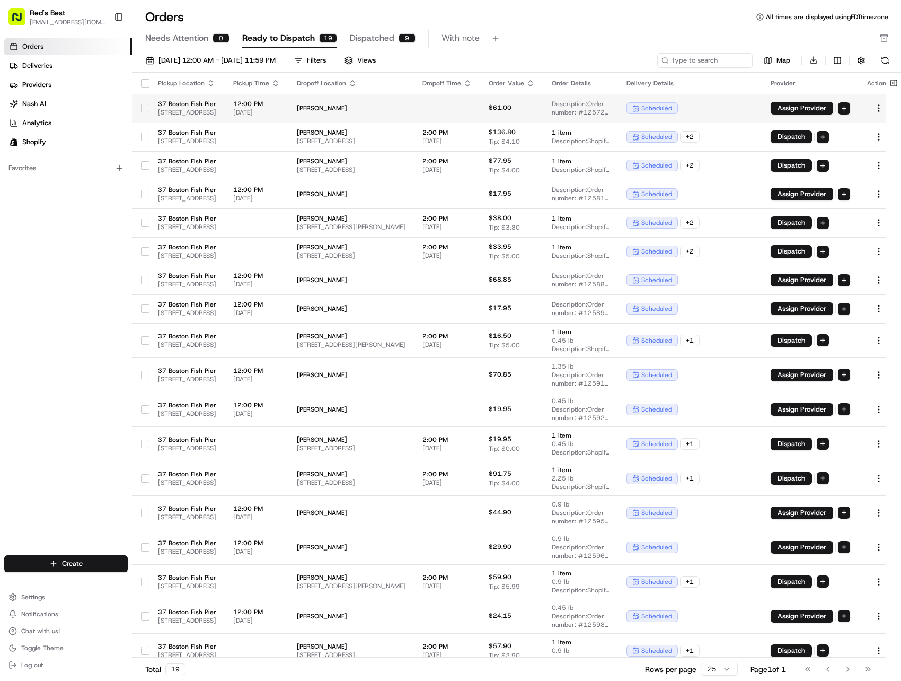 The width and height of the screenshot is (901, 681). Describe the element at coordinates (500, 547) in the screenshot. I see `span: $29.90` at that location.